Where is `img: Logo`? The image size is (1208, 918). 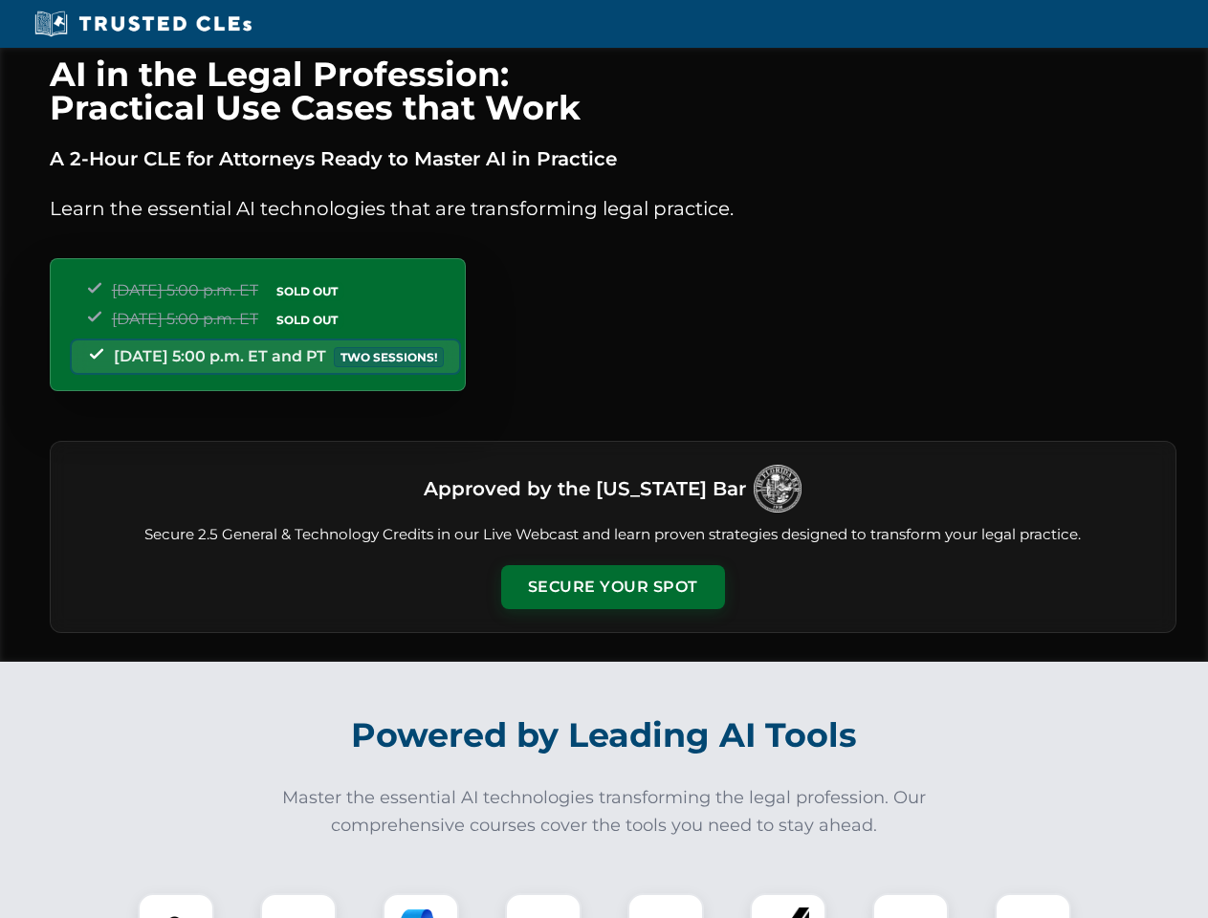 img: Logo is located at coordinates (778, 489).